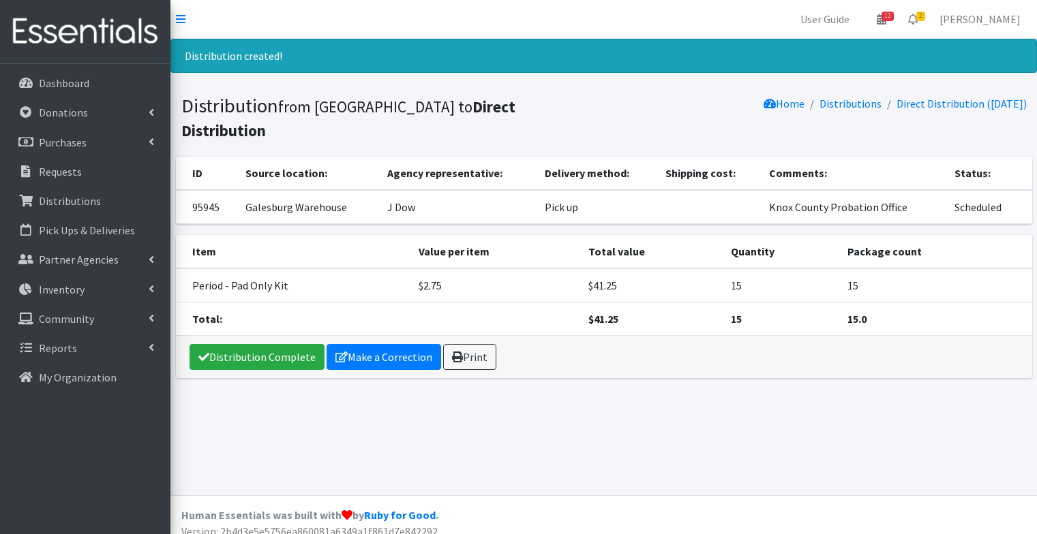 This screenshot has height=534, width=1037. Describe the element at coordinates (85, 83) in the screenshot. I see `a: Dashboard` at that location.